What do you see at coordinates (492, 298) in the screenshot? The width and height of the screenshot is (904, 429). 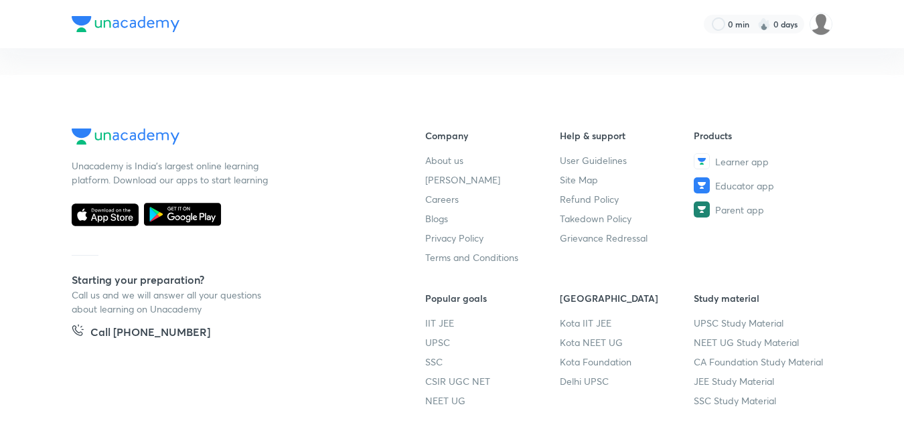 I see `h6: Popular goals` at bounding box center [492, 298].